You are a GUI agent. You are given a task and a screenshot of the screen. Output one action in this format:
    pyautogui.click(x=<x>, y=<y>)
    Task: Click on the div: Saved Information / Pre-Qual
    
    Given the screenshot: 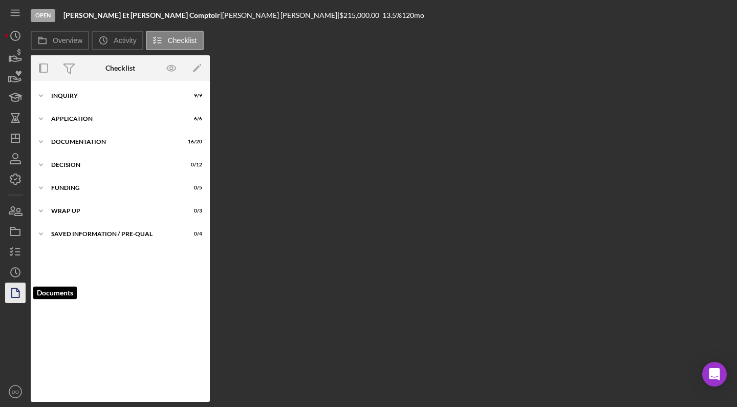 What is the action you would take?
    pyautogui.click(x=114, y=234)
    